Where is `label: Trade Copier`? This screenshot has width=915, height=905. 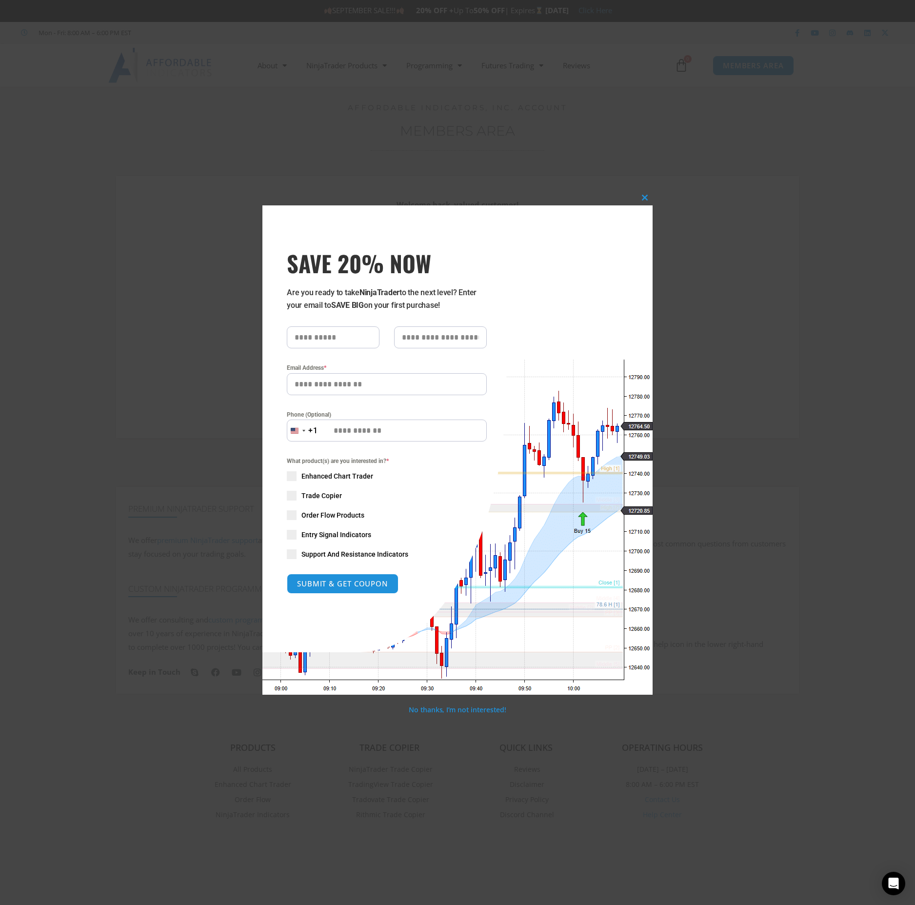 label: Trade Copier is located at coordinates (387, 495).